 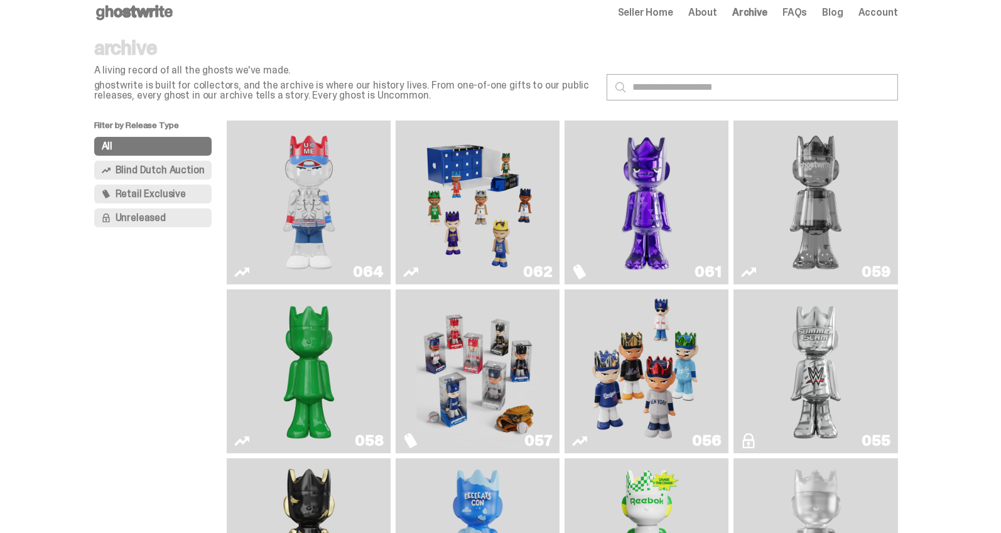 I want to click on button: All, so click(x=153, y=146).